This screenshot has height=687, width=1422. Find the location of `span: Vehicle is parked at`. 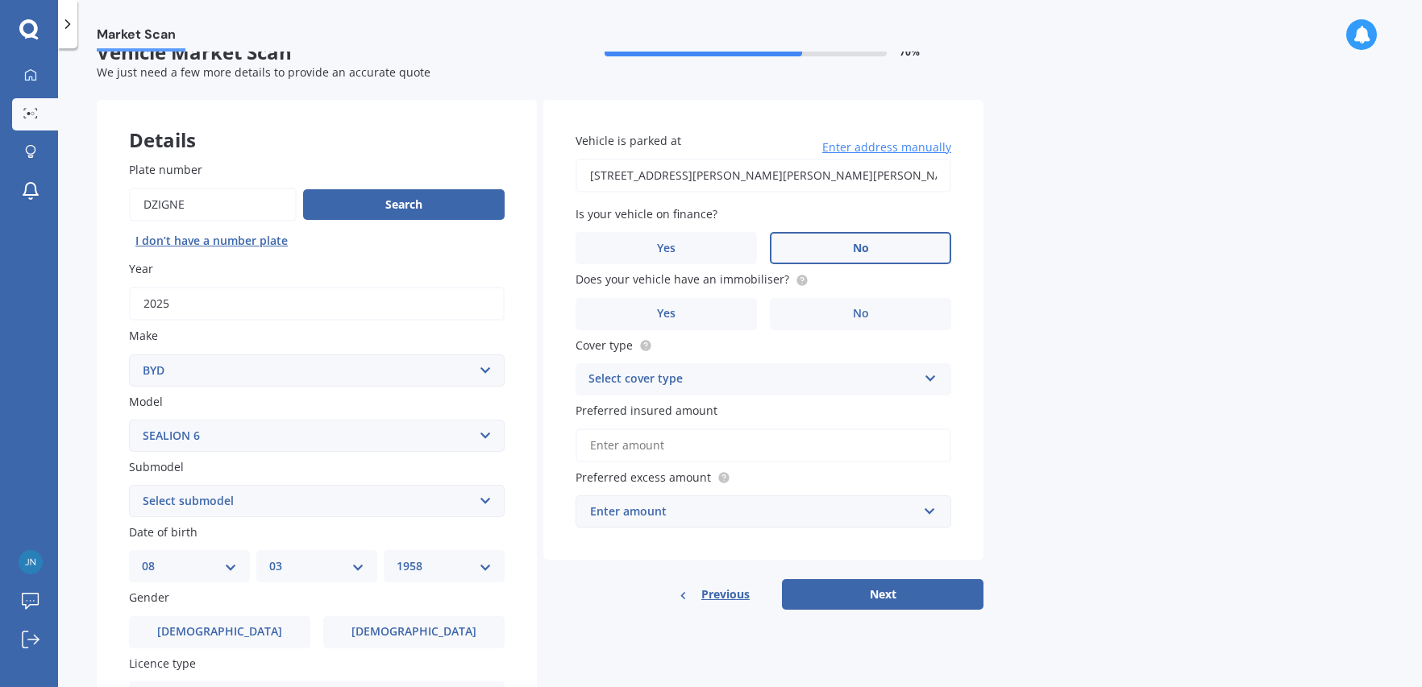

span: Vehicle is parked at is located at coordinates (628, 140).